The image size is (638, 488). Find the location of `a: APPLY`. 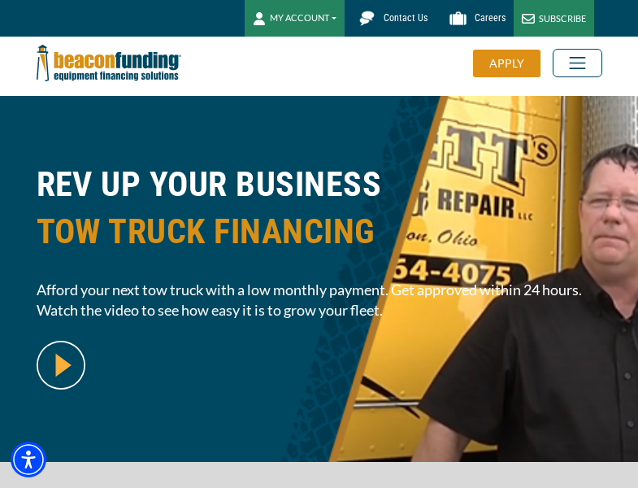

a: APPLY is located at coordinates (513, 63).